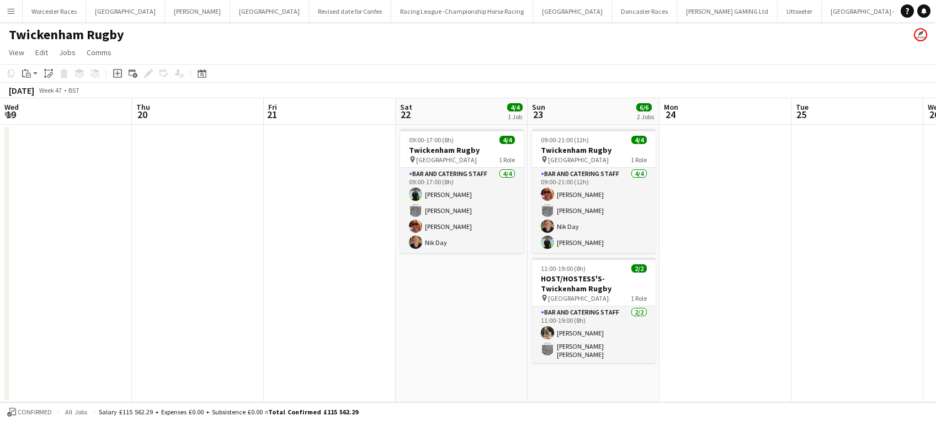 Image resolution: width=936 pixels, height=421 pixels. Describe the element at coordinates (54, 11) in the screenshot. I see `button: Worcester Races` at that location.